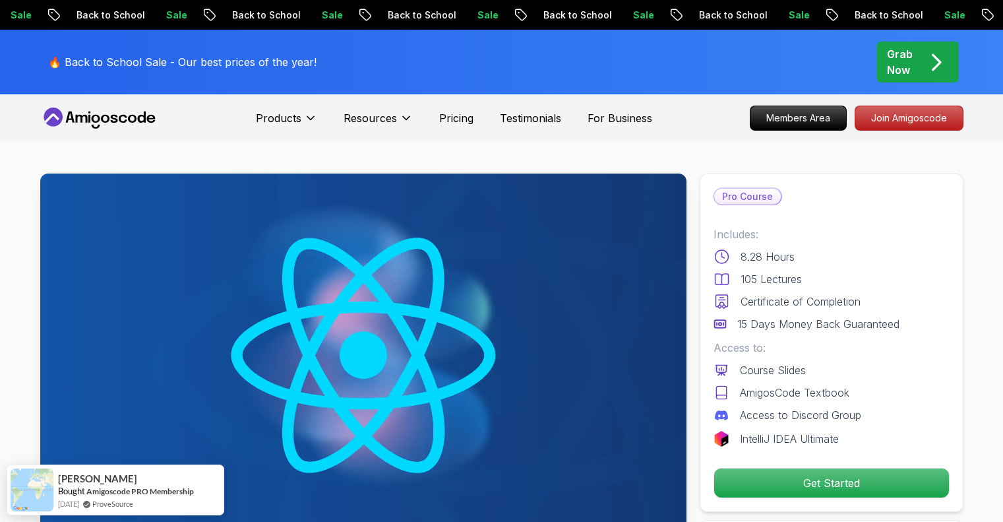  I want to click on p: Pricing, so click(456, 118).